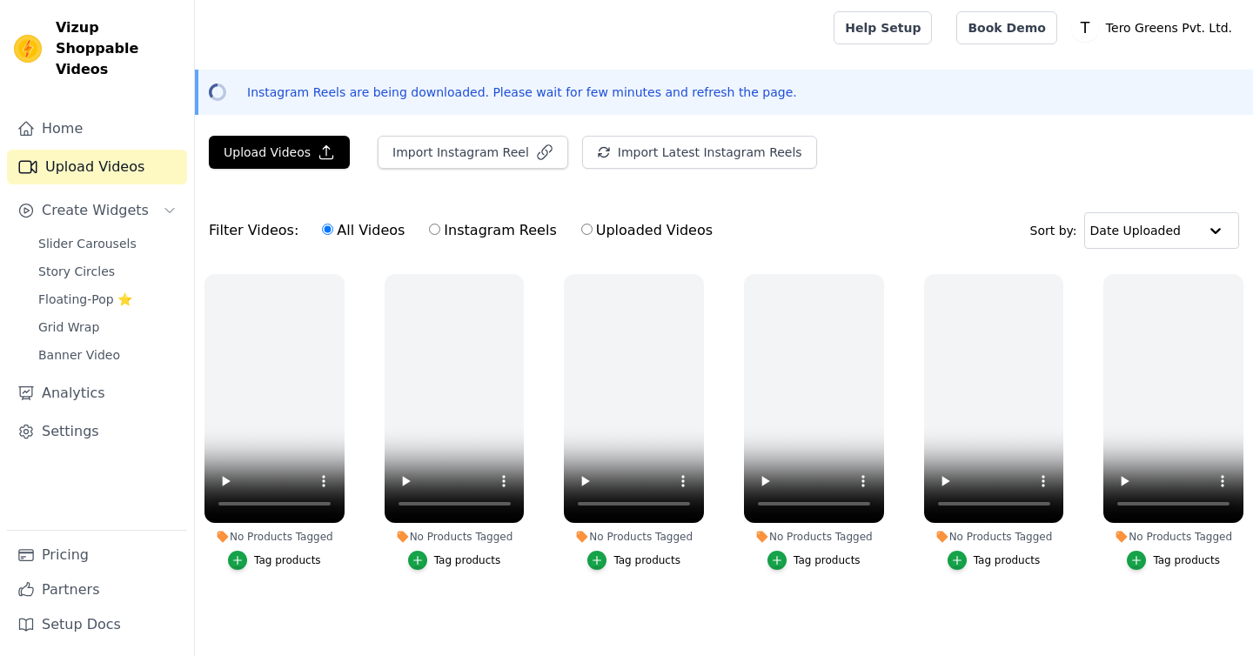 The width and height of the screenshot is (1253, 656). What do you see at coordinates (1168, 28) in the screenshot?
I see `p: Tero Greens Pvt. Ltd.` at bounding box center [1168, 28].